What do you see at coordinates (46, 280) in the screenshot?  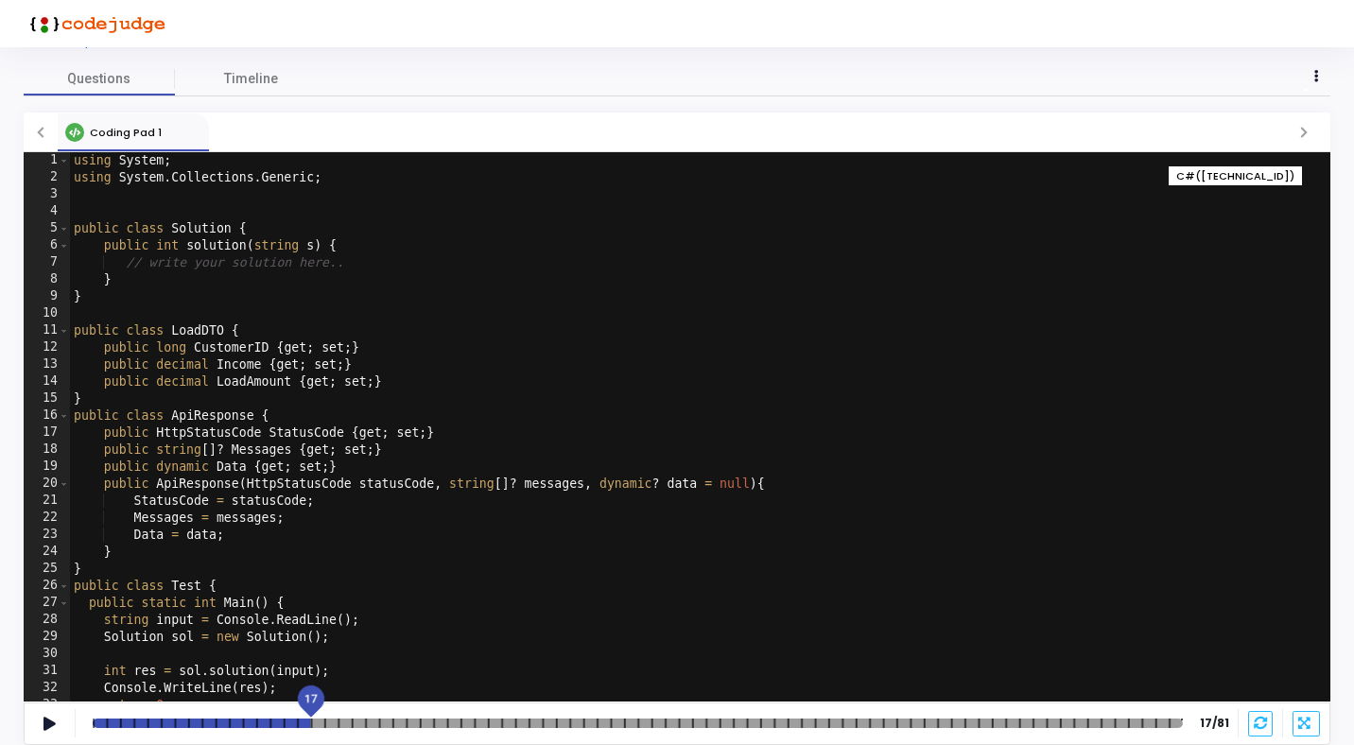 I see `div: 8` at bounding box center [46, 280].